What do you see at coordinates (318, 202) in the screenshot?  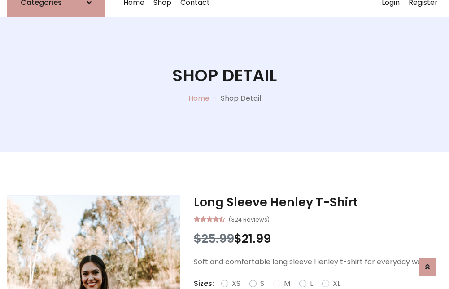 I see `h3: Long Sleeve Henley T-Shirt` at bounding box center [318, 202].